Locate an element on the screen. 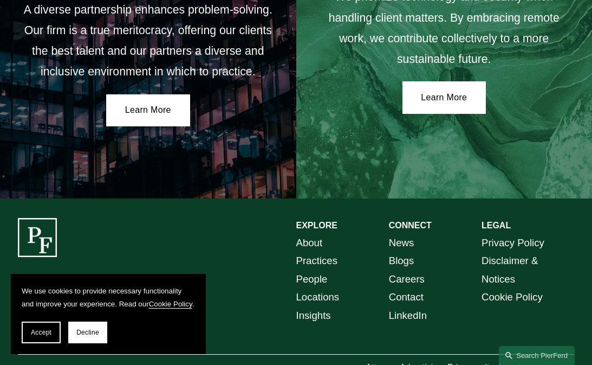  button: Decline is located at coordinates (88, 332).